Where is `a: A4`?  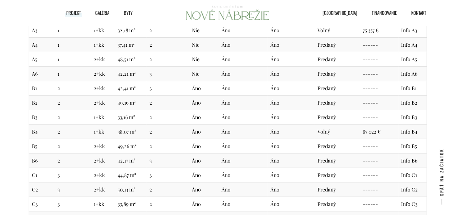
a: A4 is located at coordinates (35, 45).